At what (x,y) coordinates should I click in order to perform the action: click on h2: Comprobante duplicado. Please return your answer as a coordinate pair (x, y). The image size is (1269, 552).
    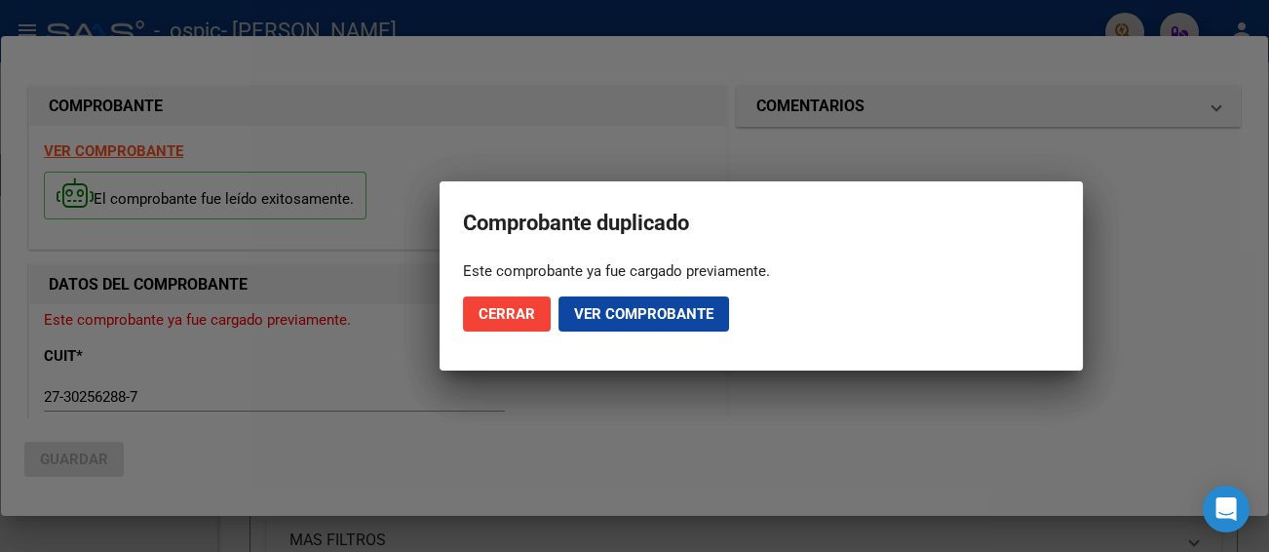
    Looking at the image, I should click on (761, 223).